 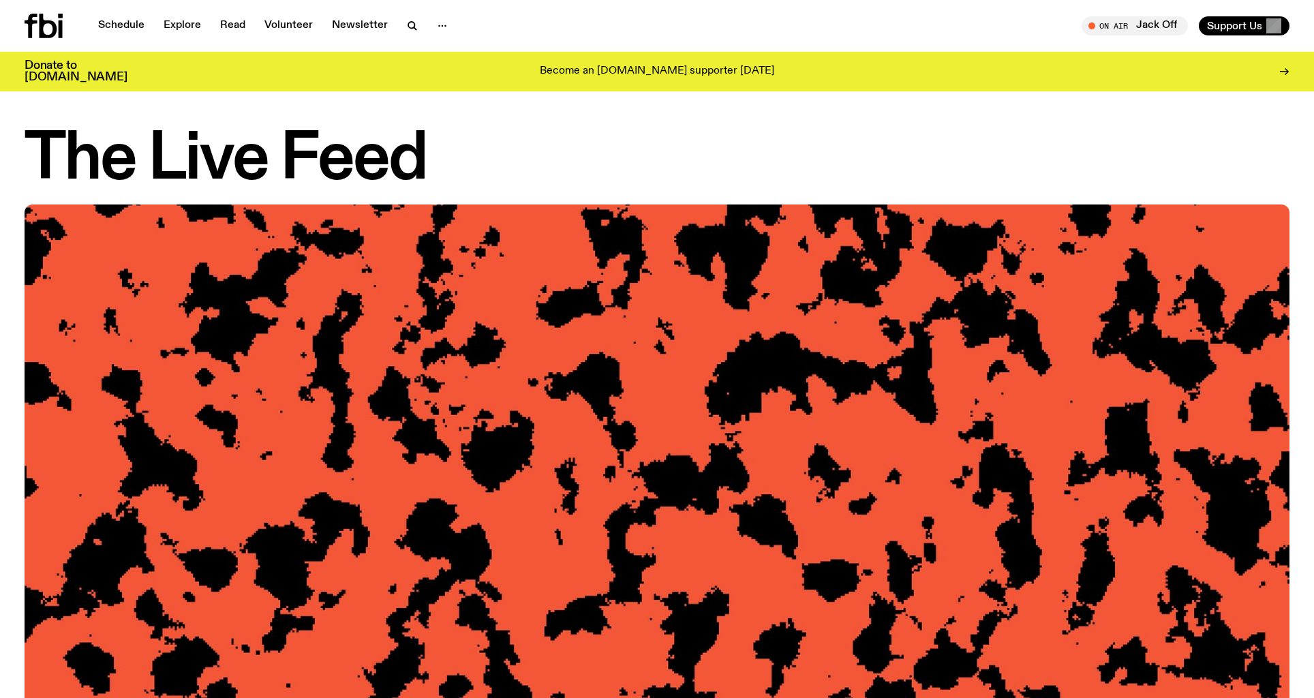 I want to click on a: Newsletter, so click(x=360, y=26).